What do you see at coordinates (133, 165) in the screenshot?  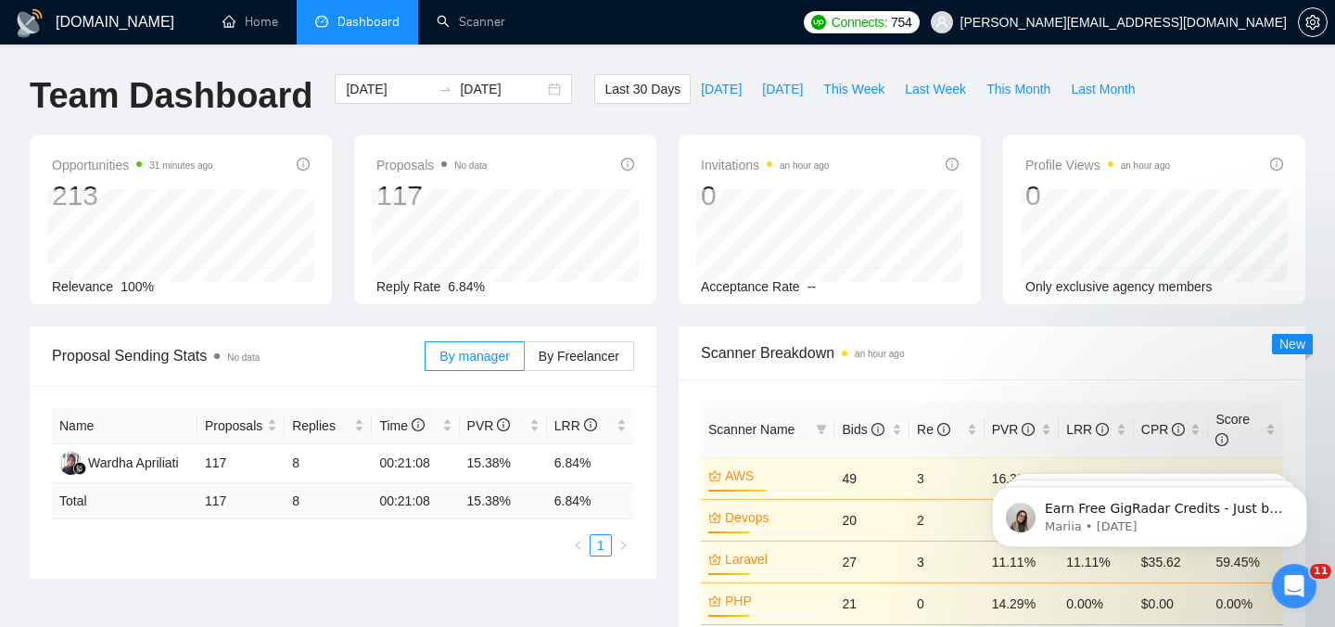 I see `span: Opportunities` at bounding box center [133, 165].